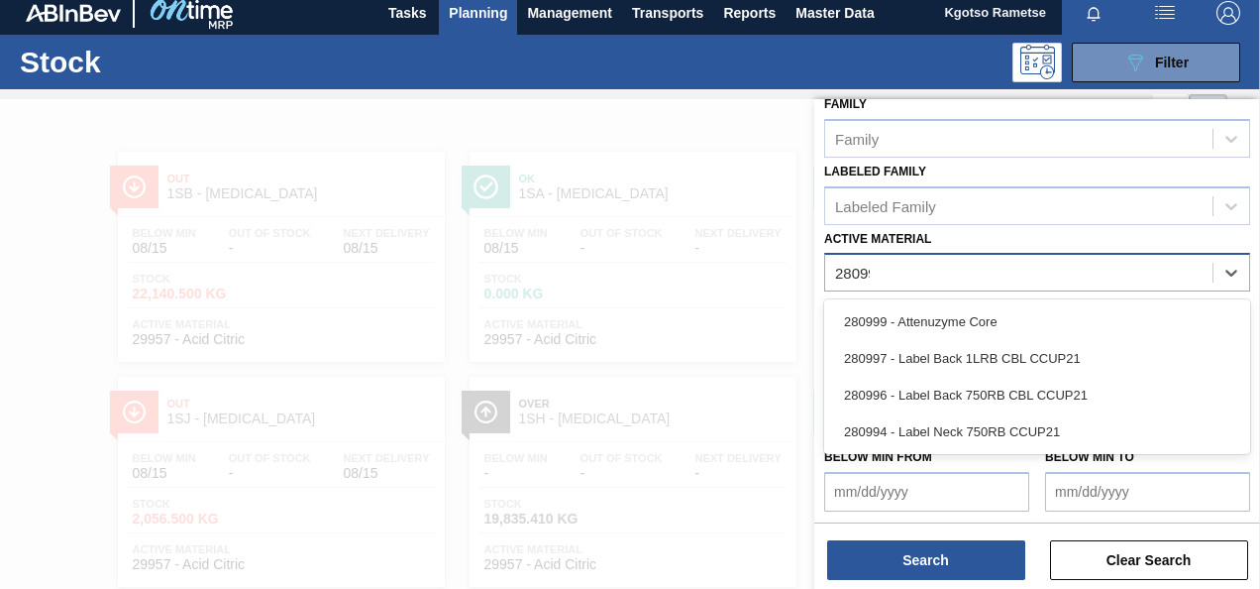 Image resolution: width=1260 pixels, height=589 pixels. What do you see at coordinates (157, 61) in the screenshot?
I see `h1: Stock` at bounding box center [157, 61].